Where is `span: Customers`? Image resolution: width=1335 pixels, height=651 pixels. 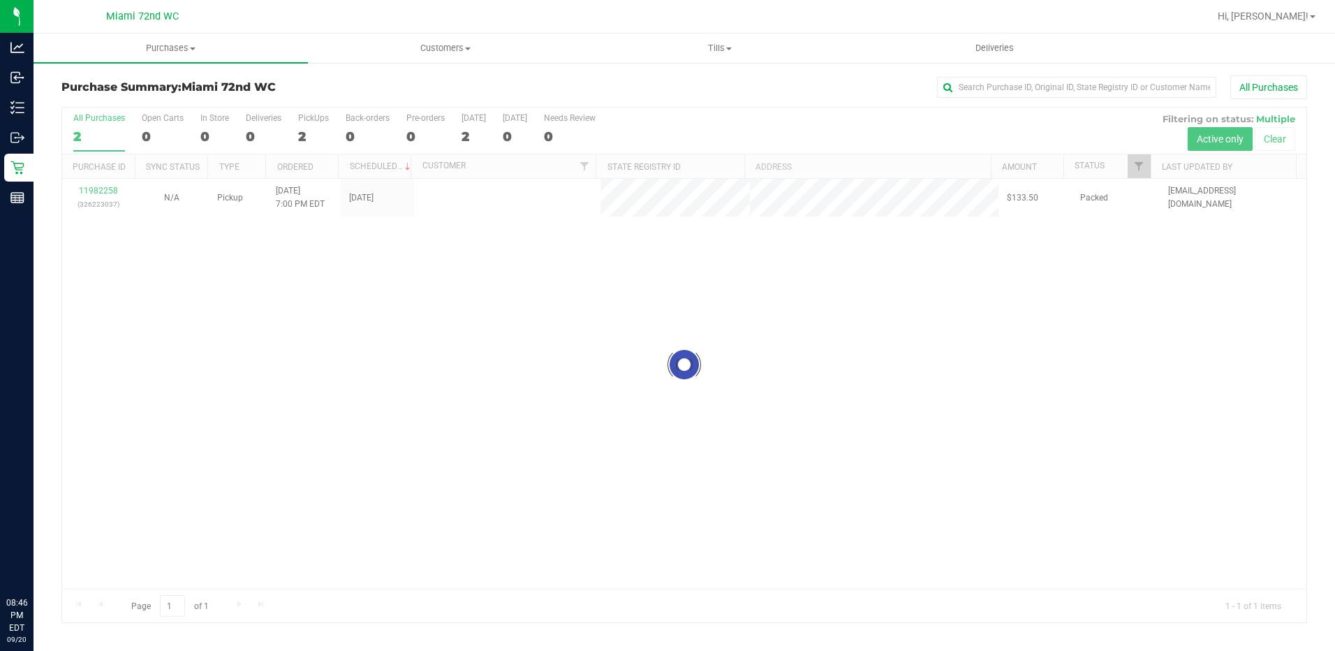 span: Customers is located at coordinates (445, 48).